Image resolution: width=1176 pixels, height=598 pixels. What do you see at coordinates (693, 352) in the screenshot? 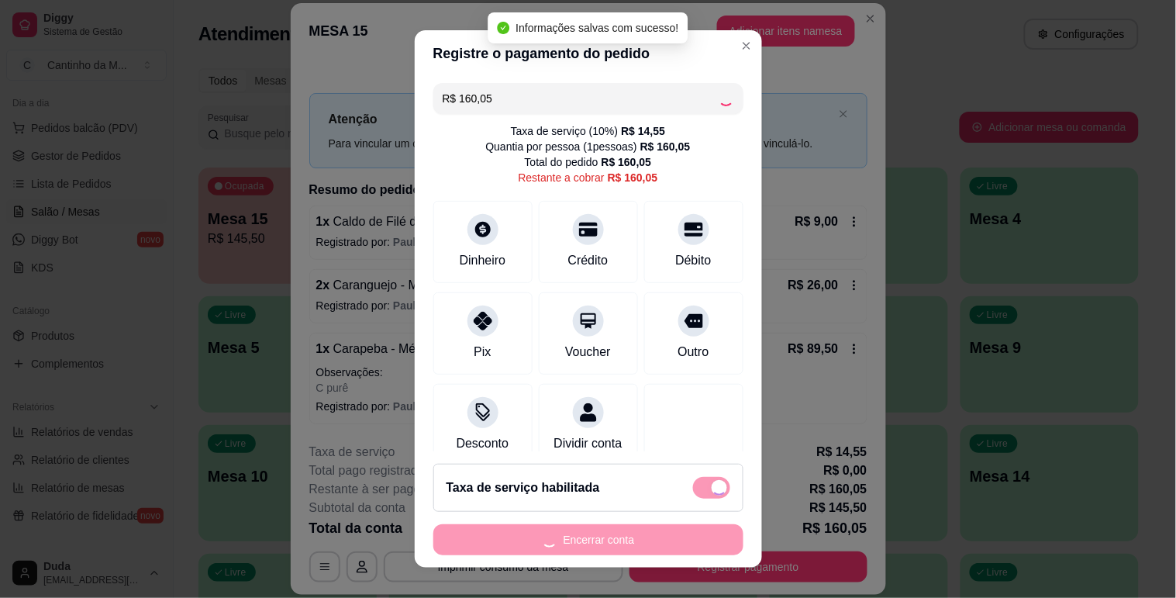
I see `div: Outro` at bounding box center [693, 352].